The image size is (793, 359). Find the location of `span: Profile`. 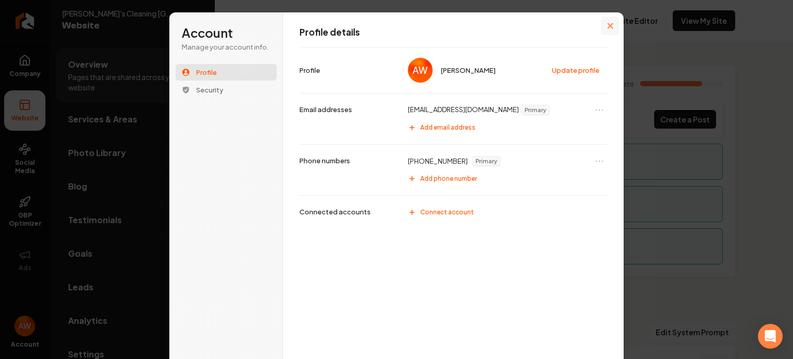

span: Profile is located at coordinates (206, 72).